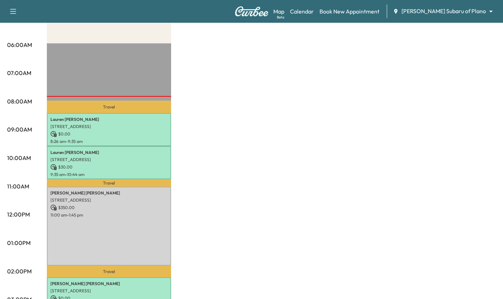 The height and width of the screenshot is (299, 503). What do you see at coordinates (109, 134) in the screenshot?
I see `p: $ 0.00` at bounding box center [109, 134].